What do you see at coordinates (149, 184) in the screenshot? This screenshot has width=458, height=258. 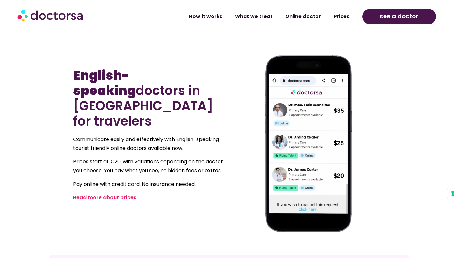 I see `p: Pay online with credit card. No insurance needed.` at bounding box center [149, 184].